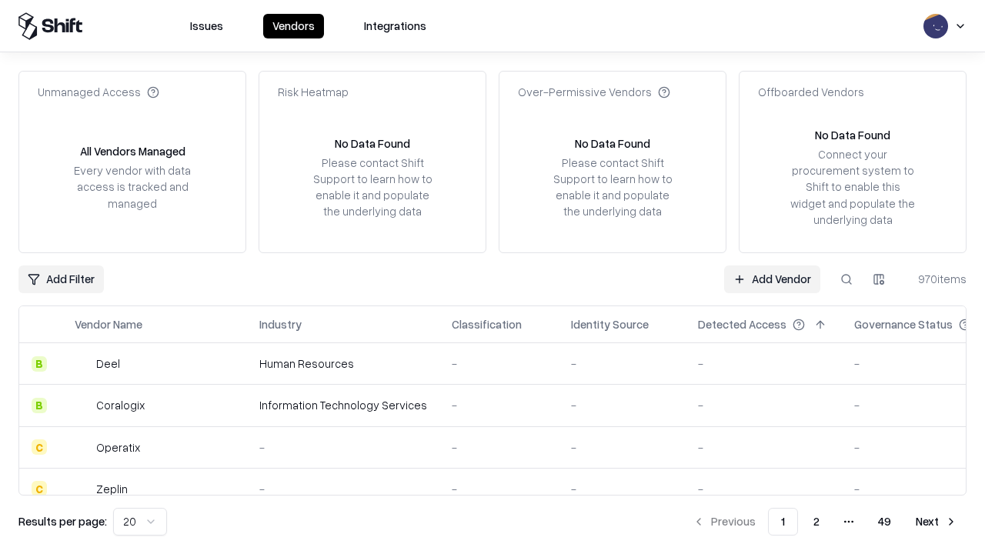 This screenshot has width=985, height=554. I want to click on nav: pagination, so click(825, 522).